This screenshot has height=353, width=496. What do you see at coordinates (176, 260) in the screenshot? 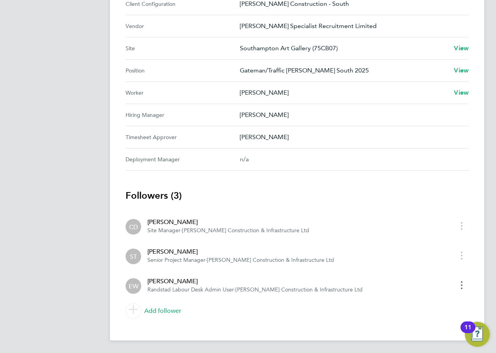
I see `span: Senior Project Manager` at bounding box center [176, 260].